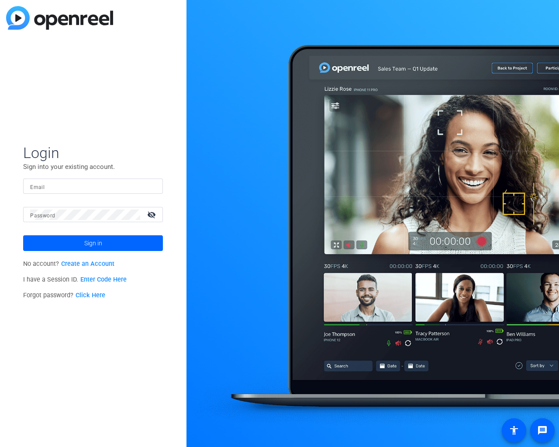 This screenshot has height=447, width=559. What do you see at coordinates (37, 187) in the screenshot?
I see `mat-label: Email` at bounding box center [37, 187].